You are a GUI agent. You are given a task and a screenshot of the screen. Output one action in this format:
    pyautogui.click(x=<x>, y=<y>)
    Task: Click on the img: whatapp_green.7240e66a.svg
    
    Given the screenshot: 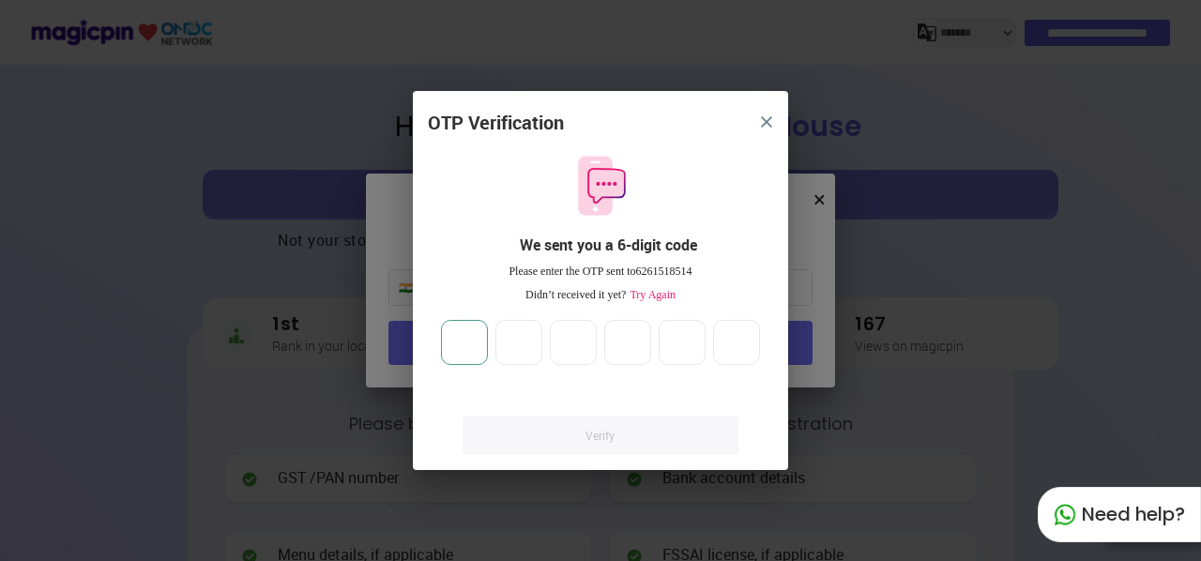 What is the action you would take?
    pyautogui.click(x=1065, y=515)
    